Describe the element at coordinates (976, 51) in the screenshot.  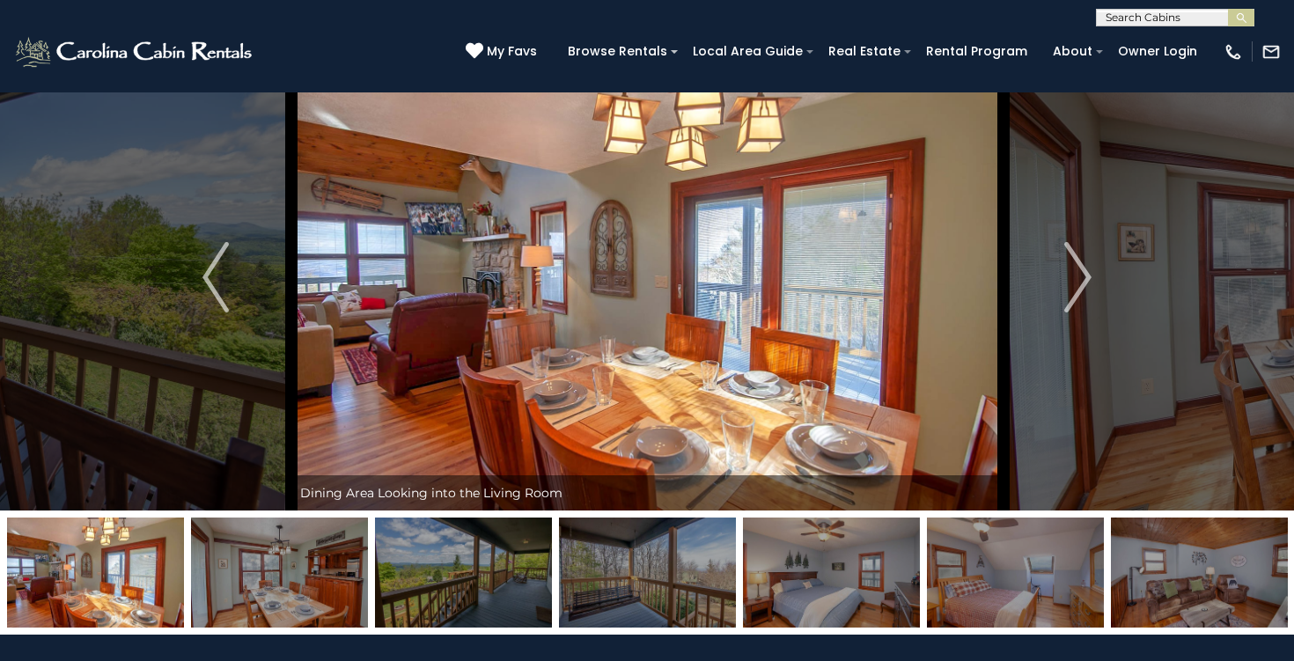
I see `a: Rental Program` at that location.